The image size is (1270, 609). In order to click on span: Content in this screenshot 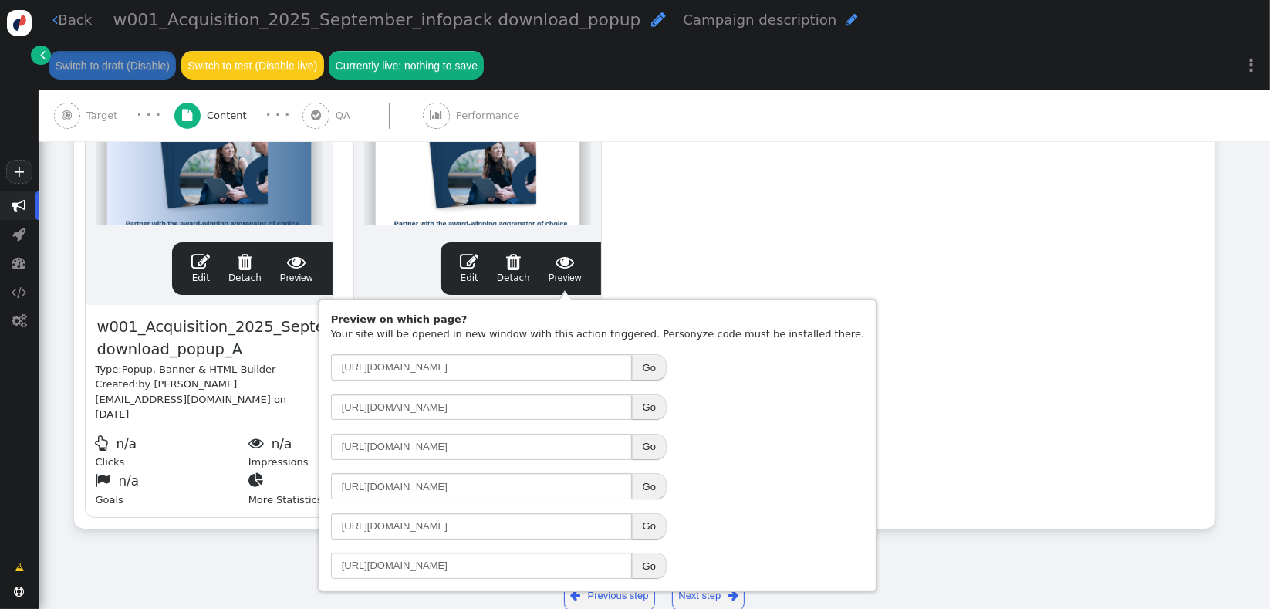, I will do `click(230, 116)`.